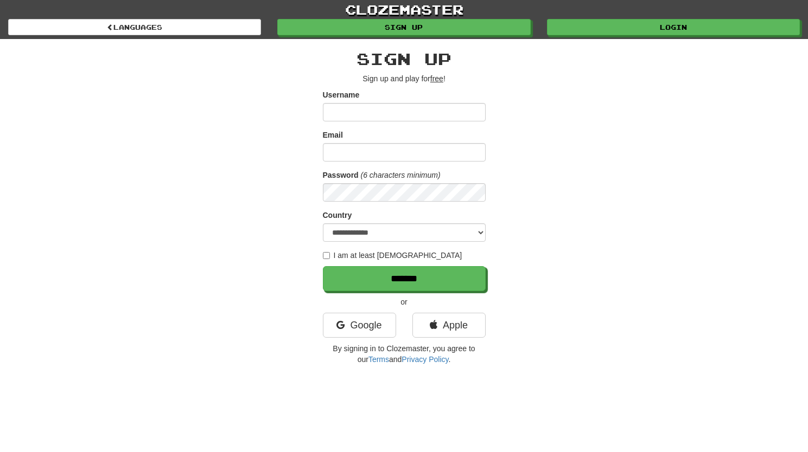  What do you see at coordinates (449, 326) in the screenshot?
I see `a: Apple` at bounding box center [449, 326].